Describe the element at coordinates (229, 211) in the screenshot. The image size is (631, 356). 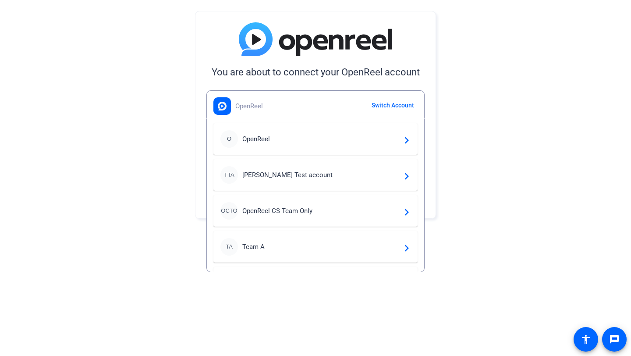
I see `div: OCTO` at that location.